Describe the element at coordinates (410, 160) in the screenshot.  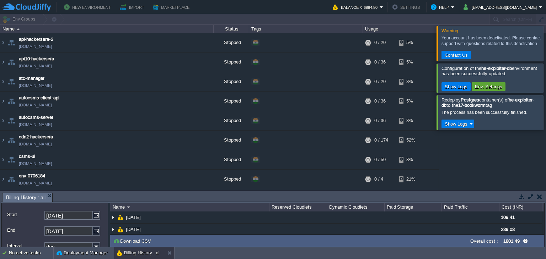
I see `div: 8%` at that location.